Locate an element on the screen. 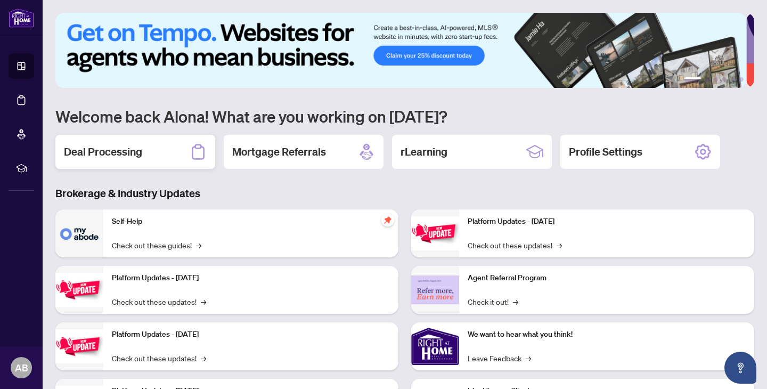 The height and width of the screenshot is (389, 767). img: Platform Updates - June 23, 2025 is located at coordinates (435, 233).